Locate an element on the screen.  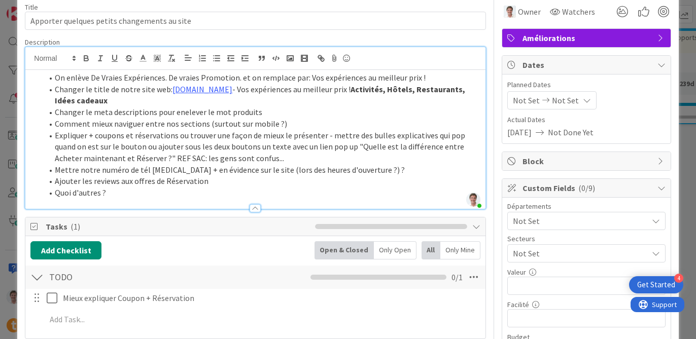
div: Only Mine is located at coordinates (460, 251).